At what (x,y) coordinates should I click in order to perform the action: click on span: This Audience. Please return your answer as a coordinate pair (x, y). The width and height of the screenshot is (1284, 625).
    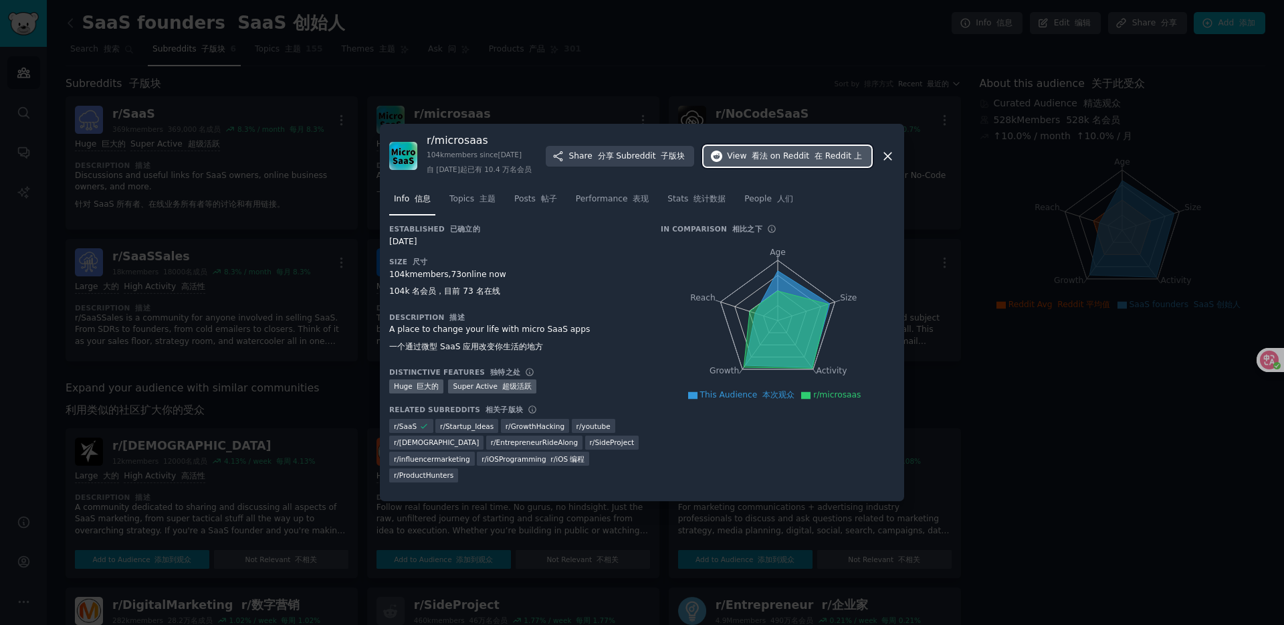
    Looking at the image, I should click on (748, 395).